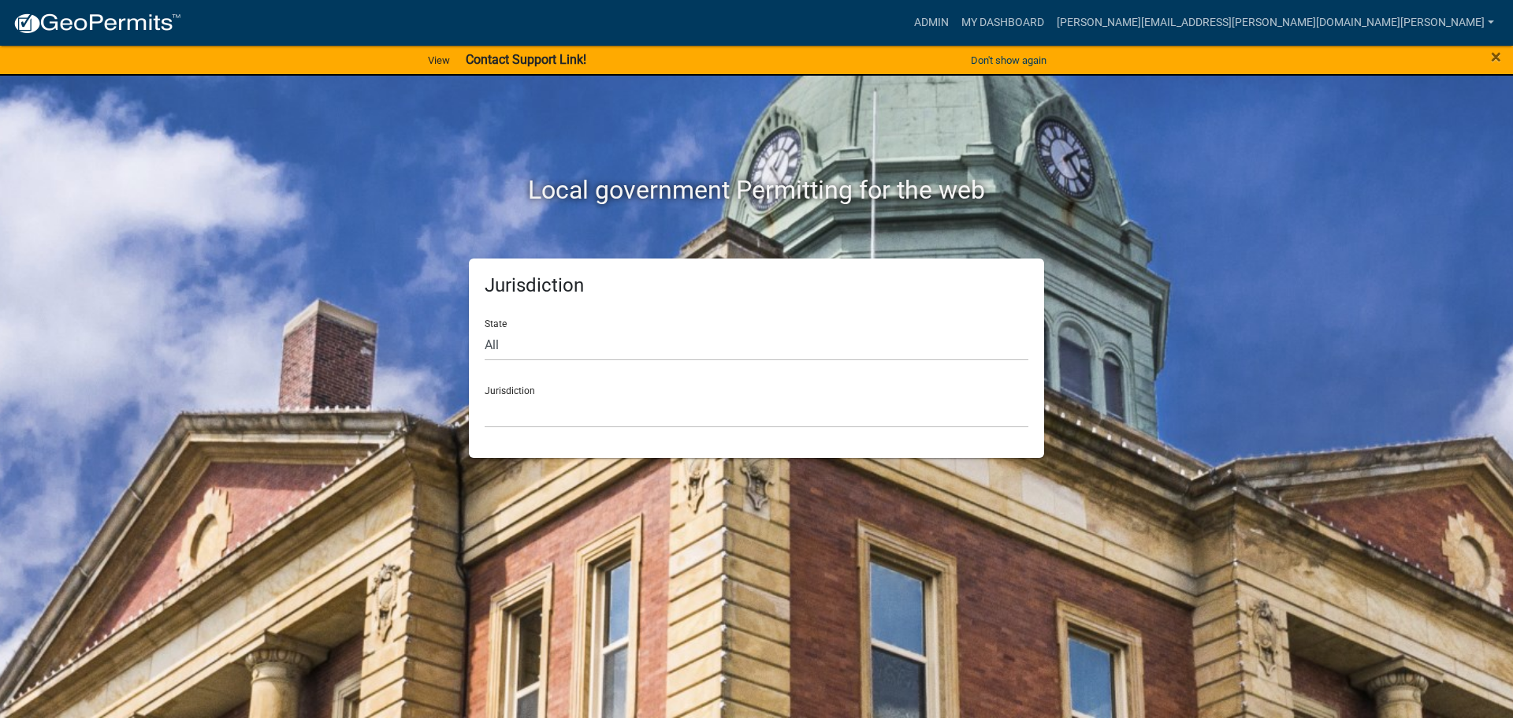 The width and height of the screenshot is (1513, 718). Describe the element at coordinates (931, 23) in the screenshot. I see `a: Admin` at that location.